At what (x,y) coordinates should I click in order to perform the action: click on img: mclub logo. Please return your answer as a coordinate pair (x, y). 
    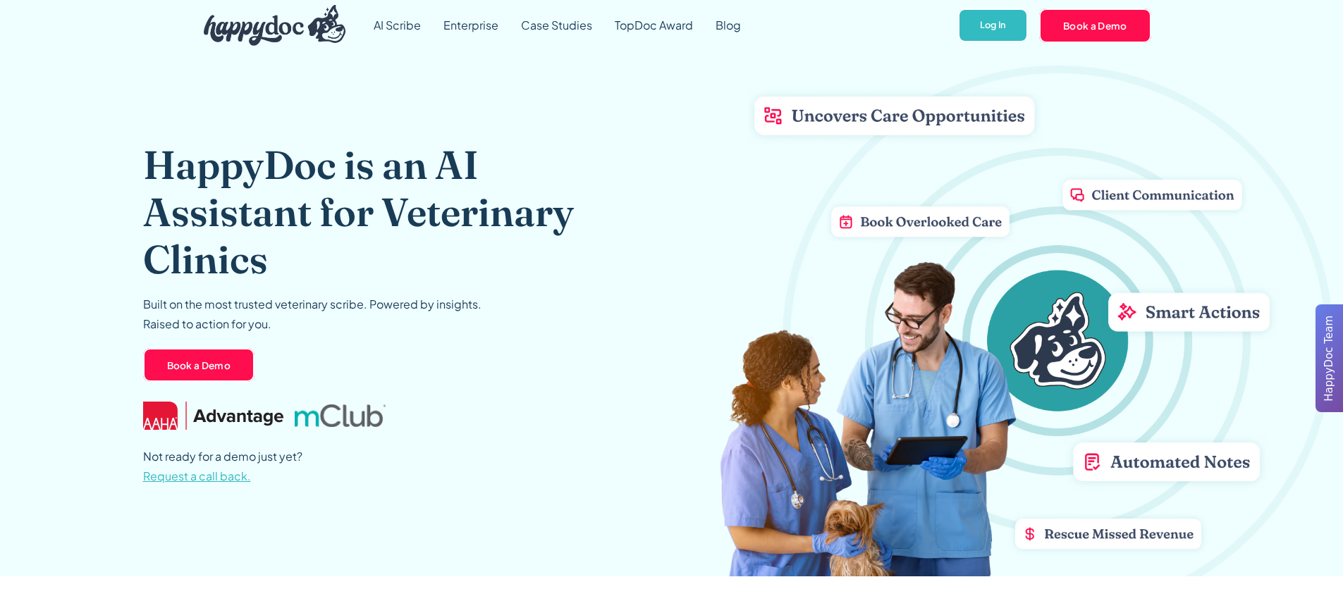
    Looking at the image, I should click on (340, 416).